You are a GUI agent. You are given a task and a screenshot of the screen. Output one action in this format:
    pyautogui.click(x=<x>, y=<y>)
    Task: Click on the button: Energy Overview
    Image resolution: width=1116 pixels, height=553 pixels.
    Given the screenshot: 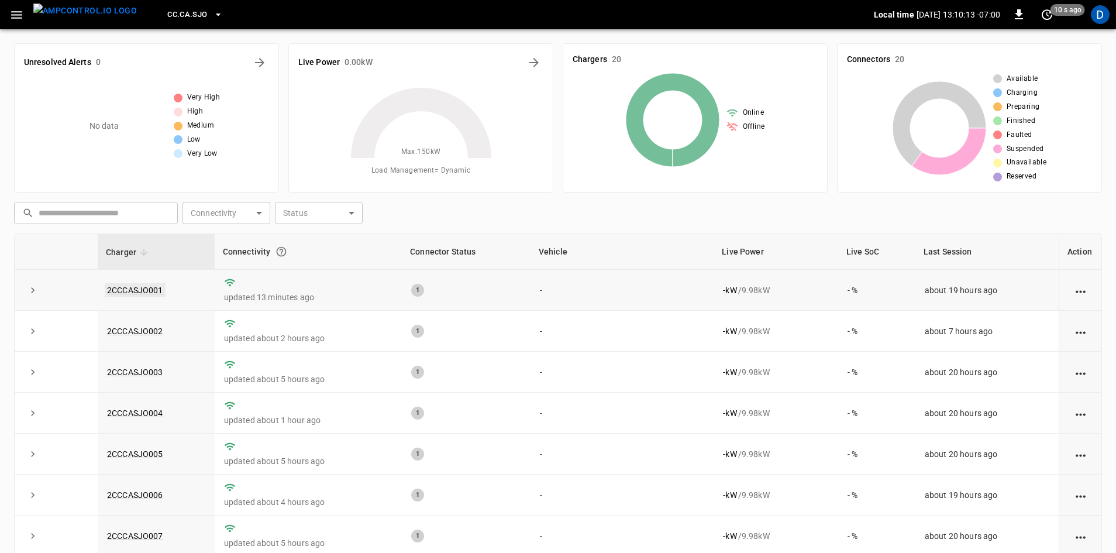 What is the action you would take?
    pyautogui.click(x=534, y=63)
    